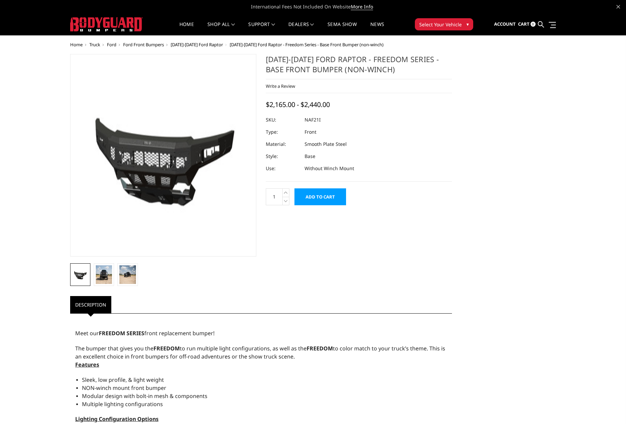 This screenshot has width=626, height=424. I want to click on a: Ford, so click(112, 45).